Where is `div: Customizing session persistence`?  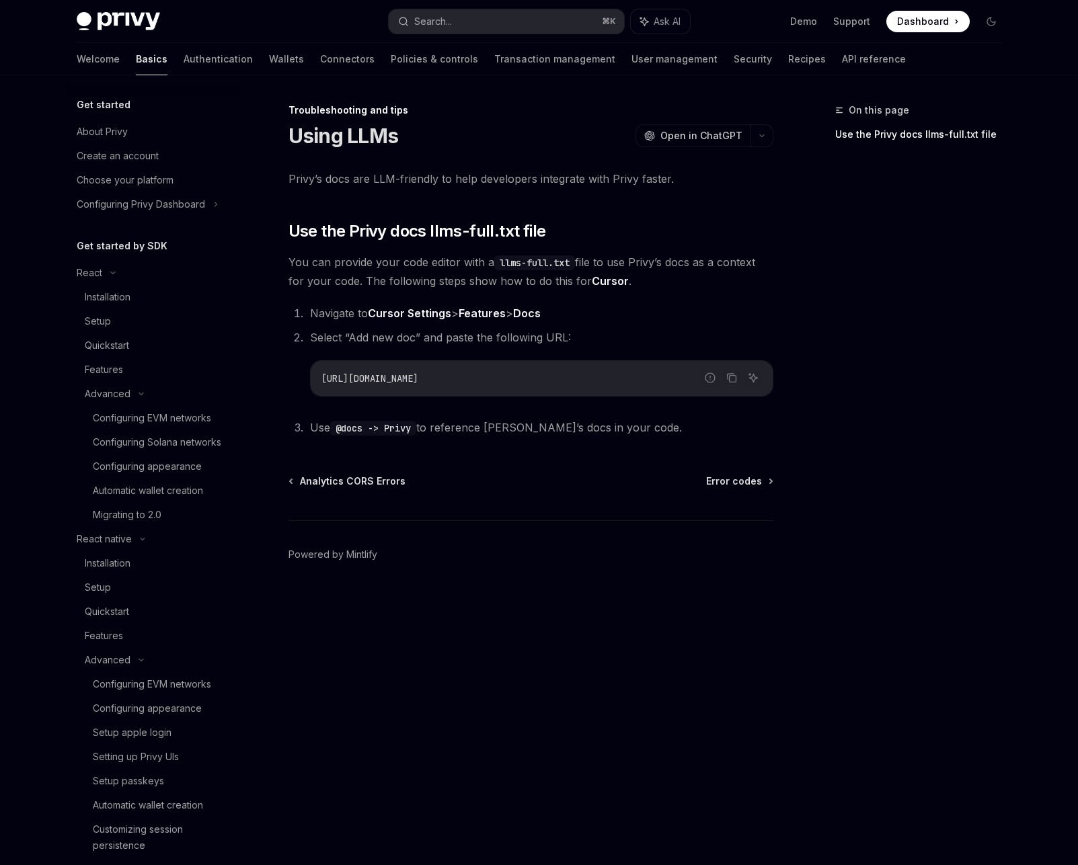
div: Customizing session persistence is located at coordinates (161, 838).